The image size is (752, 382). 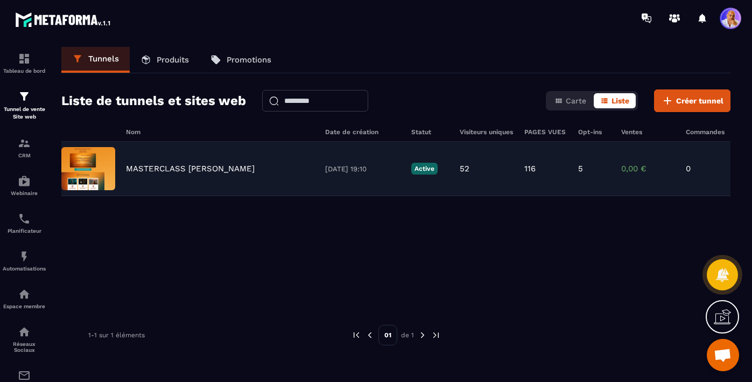 I want to click on p: de 1, so click(x=408, y=335).